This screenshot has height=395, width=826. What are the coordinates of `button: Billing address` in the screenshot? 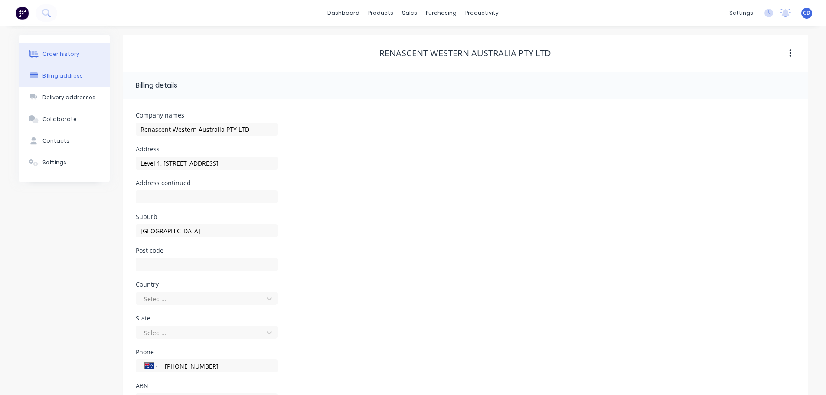 It's located at (64, 76).